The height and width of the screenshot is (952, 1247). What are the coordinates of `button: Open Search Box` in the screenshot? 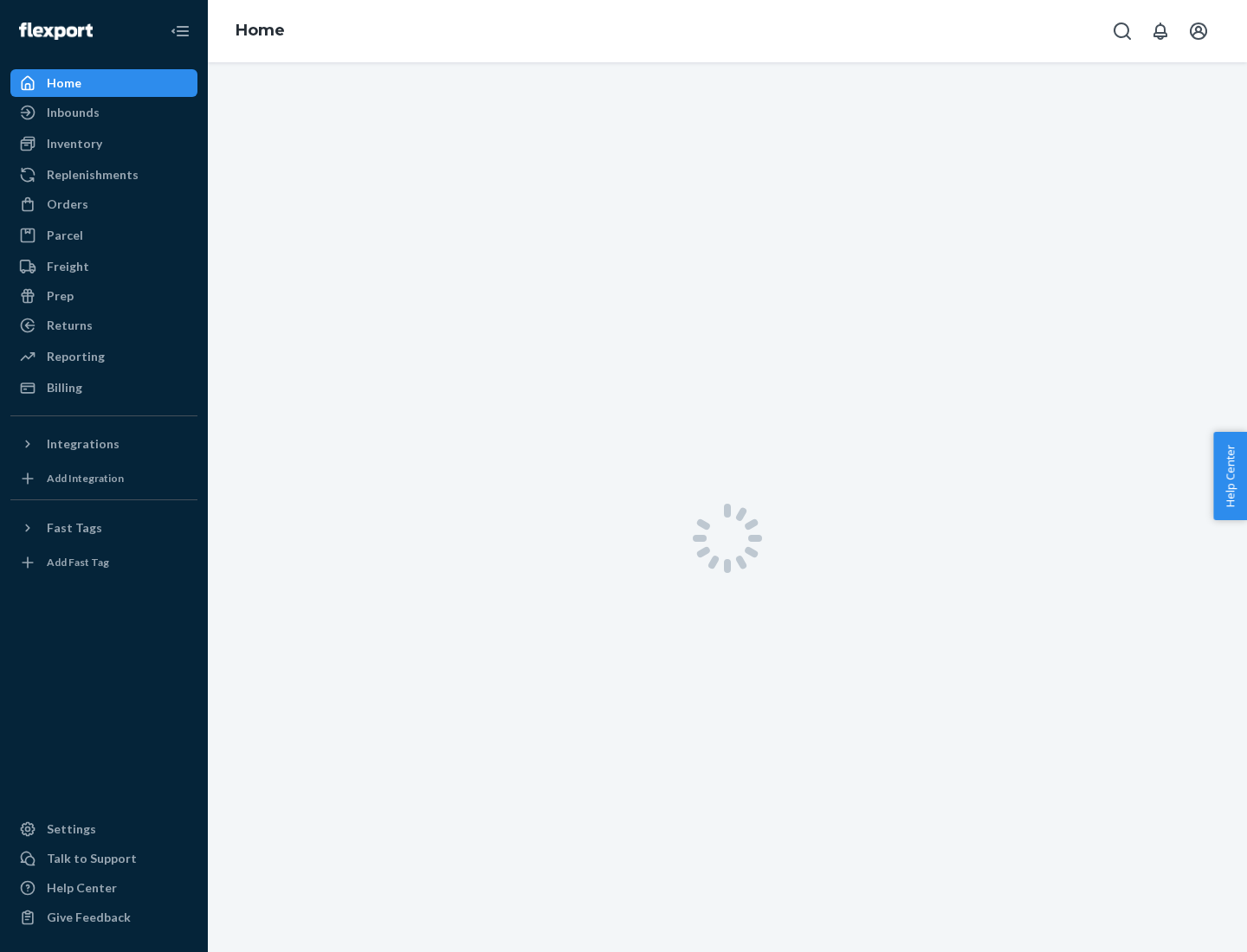 It's located at (1122, 32).